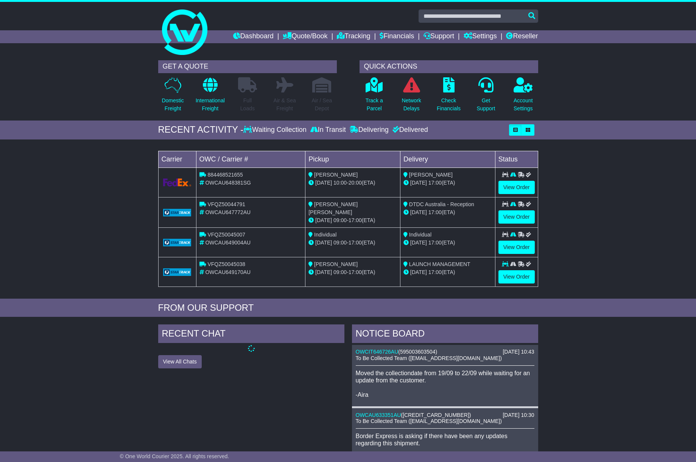  What do you see at coordinates (251, 334) in the screenshot?
I see `div: RECENT CHAT` at bounding box center [251, 334].